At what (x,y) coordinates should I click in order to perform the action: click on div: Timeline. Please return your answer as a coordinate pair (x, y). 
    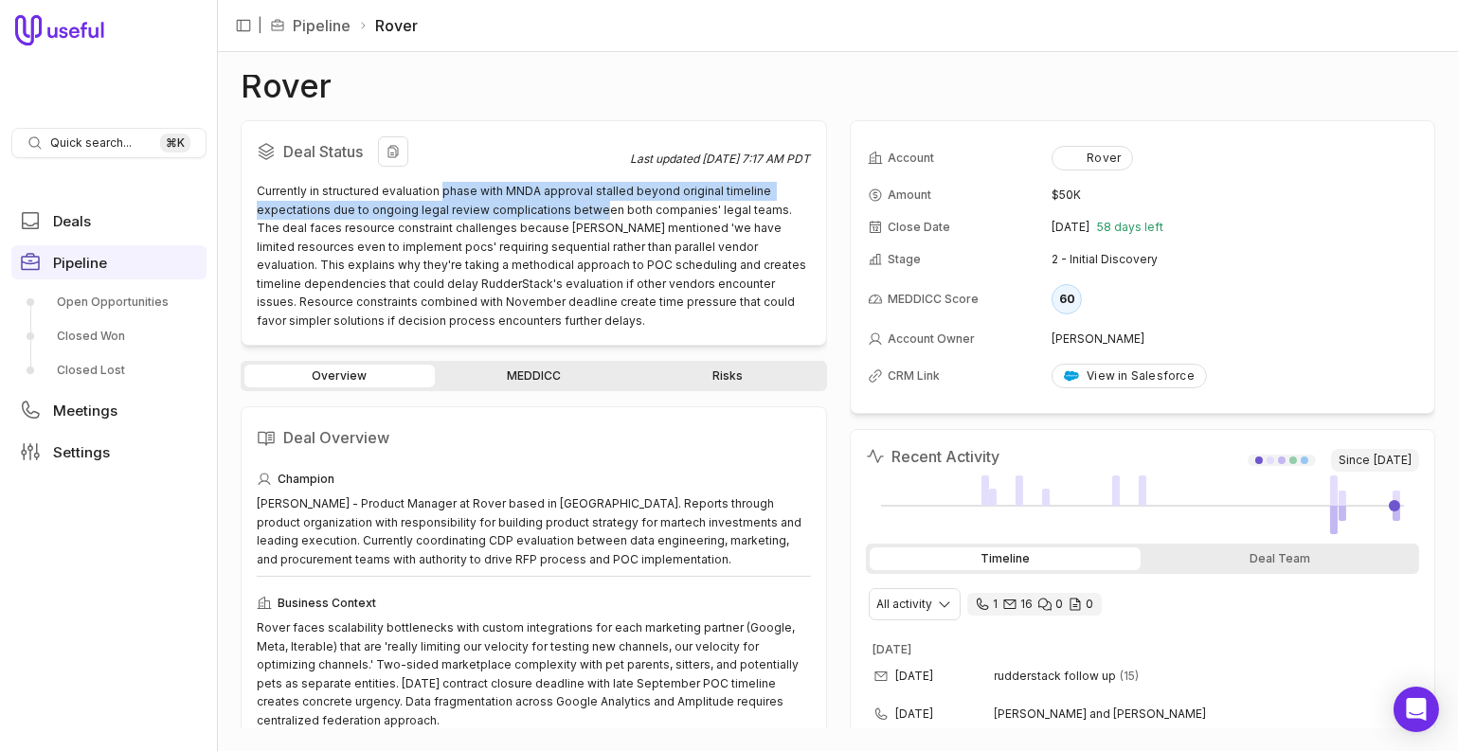
    Looking at the image, I should click on (1005, 559).